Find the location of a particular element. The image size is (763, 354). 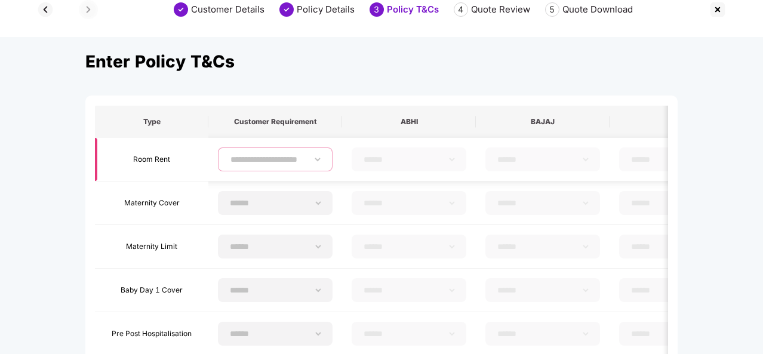

div: Policy T&Cs is located at coordinates (413, 10).